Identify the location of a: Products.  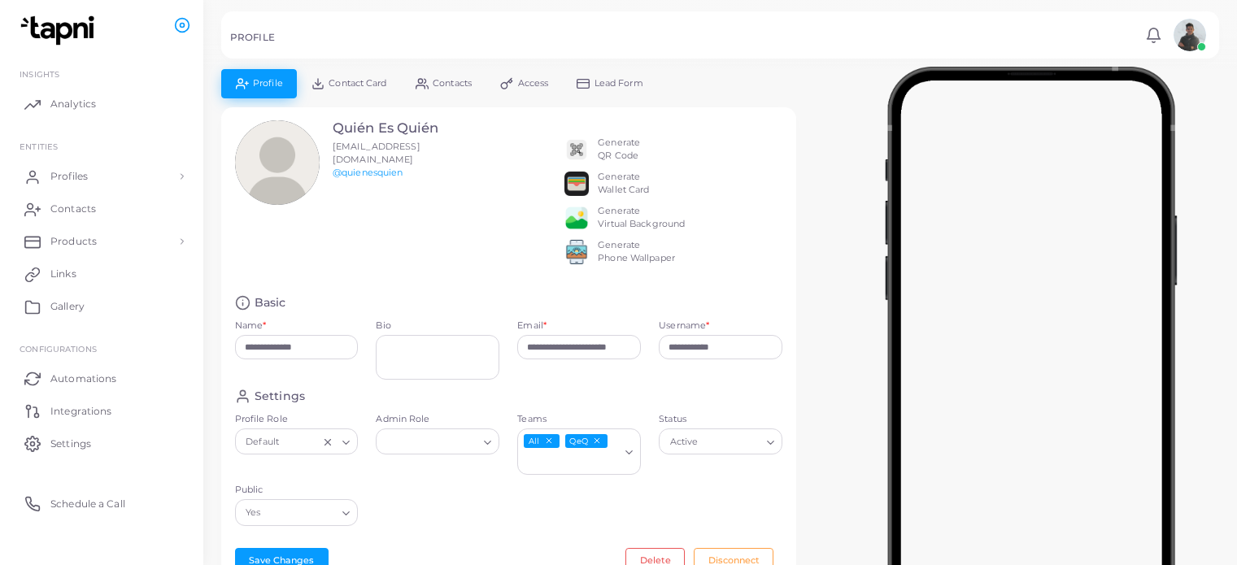
(102, 242).